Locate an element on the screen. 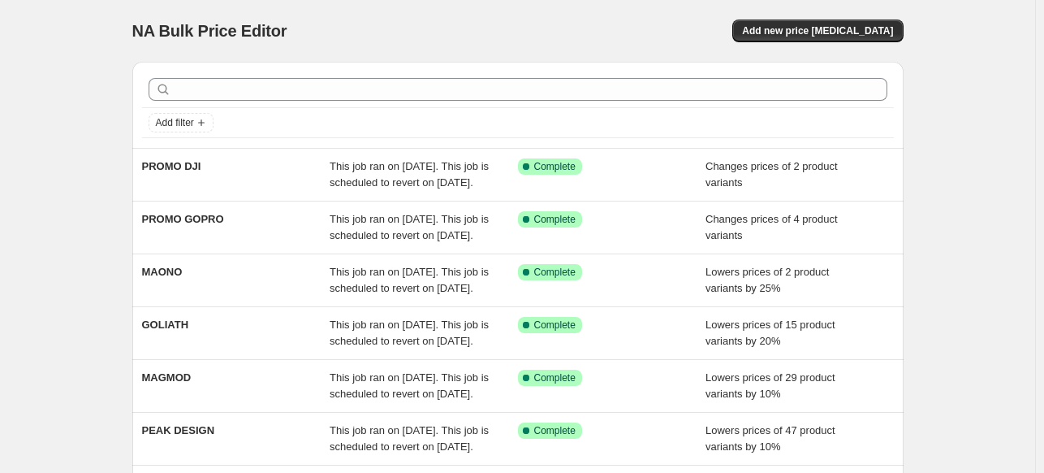 This screenshot has width=1044, height=473. span: Lowers prices of 47 product variants by 10% is located at coordinates (771, 438).